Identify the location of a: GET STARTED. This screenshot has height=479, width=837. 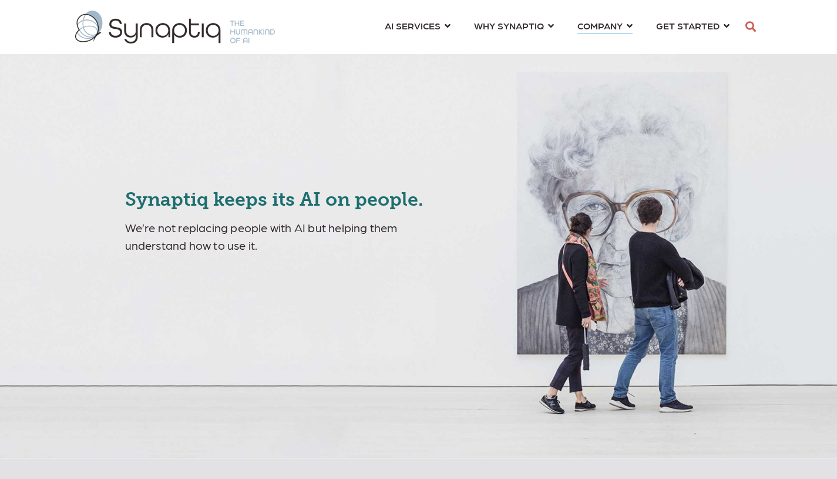
(692, 25).